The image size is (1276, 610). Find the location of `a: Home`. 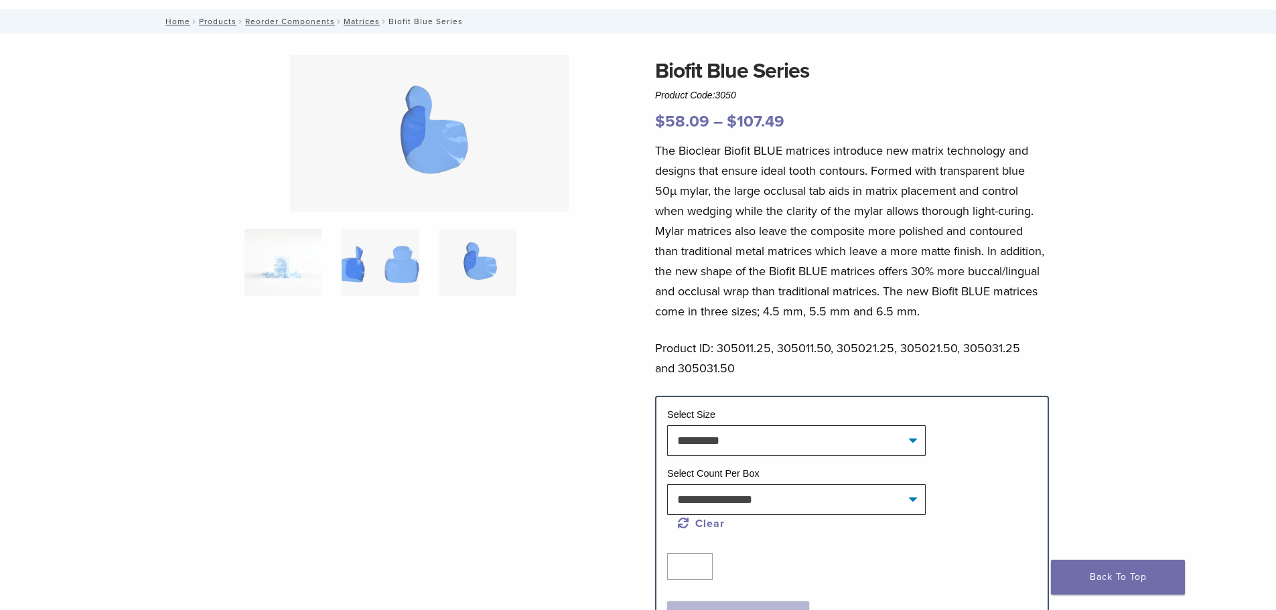

a: Home is located at coordinates (175, 21).